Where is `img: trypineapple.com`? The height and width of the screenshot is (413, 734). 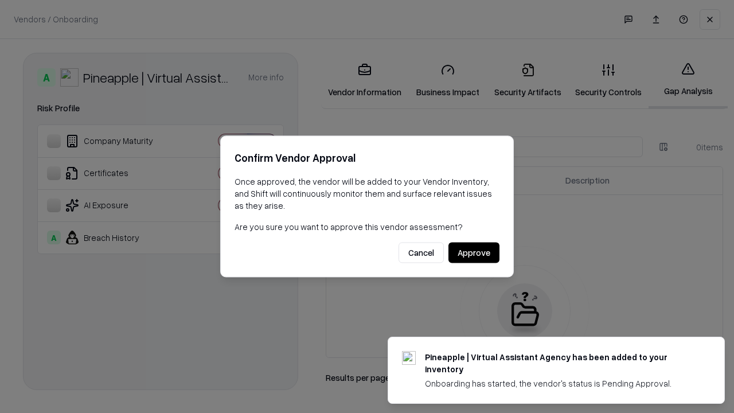
img: trypineapple.com is located at coordinates (409, 358).